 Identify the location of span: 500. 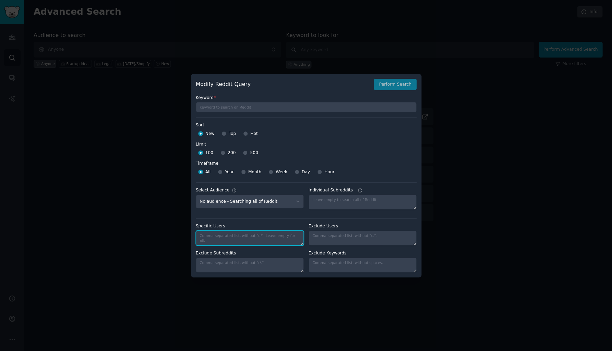
(254, 153).